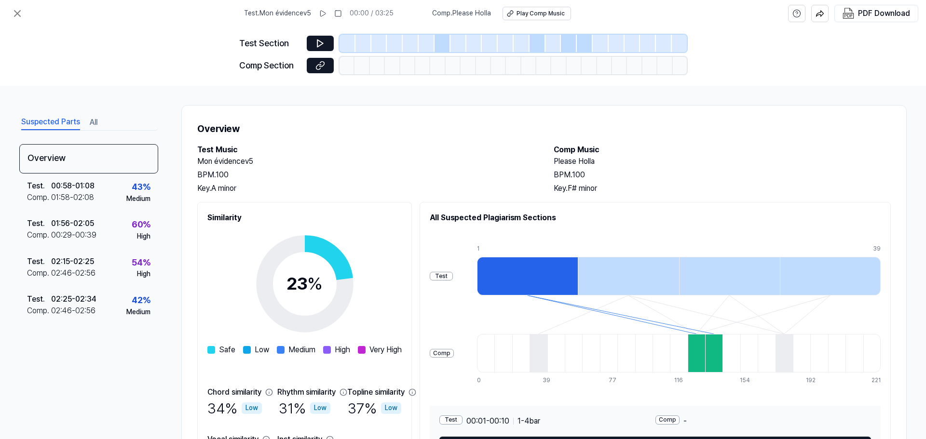  I want to click on span: Safe, so click(227, 350).